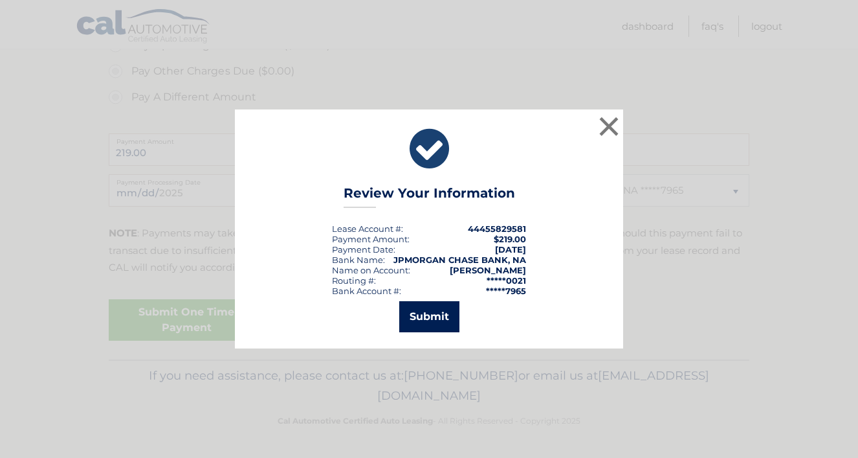 Image resolution: width=858 pixels, height=458 pixels. What do you see at coordinates (371, 270) in the screenshot?
I see `div: Name on Account:` at bounding box center [371, 270].